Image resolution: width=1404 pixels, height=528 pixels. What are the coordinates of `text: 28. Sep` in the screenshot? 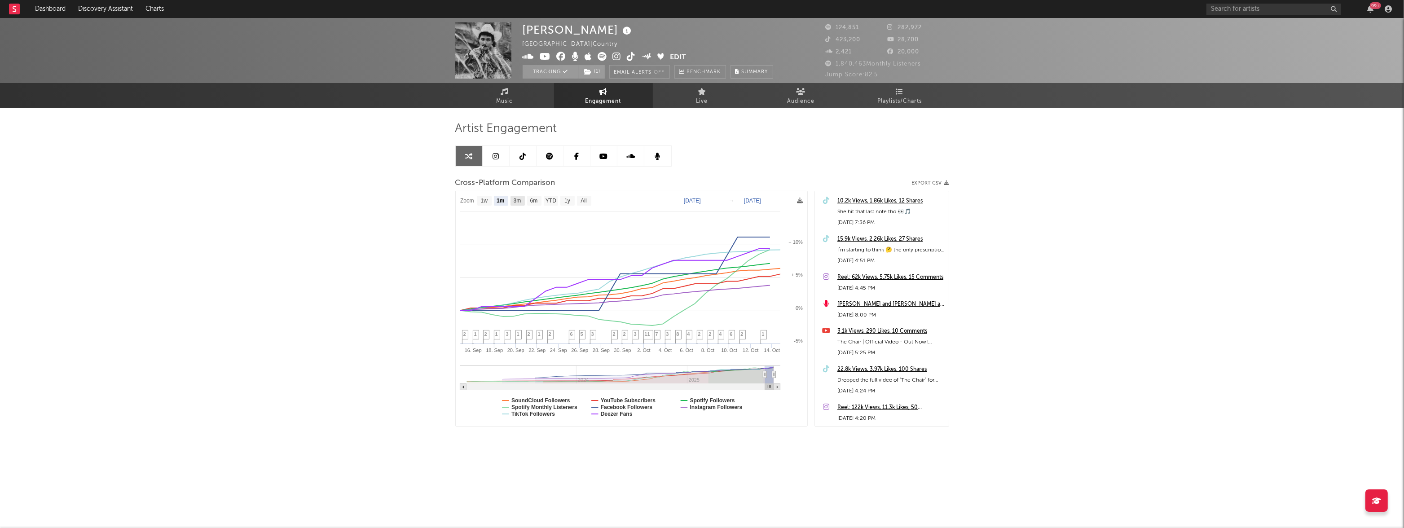 It's located at (601, 350).